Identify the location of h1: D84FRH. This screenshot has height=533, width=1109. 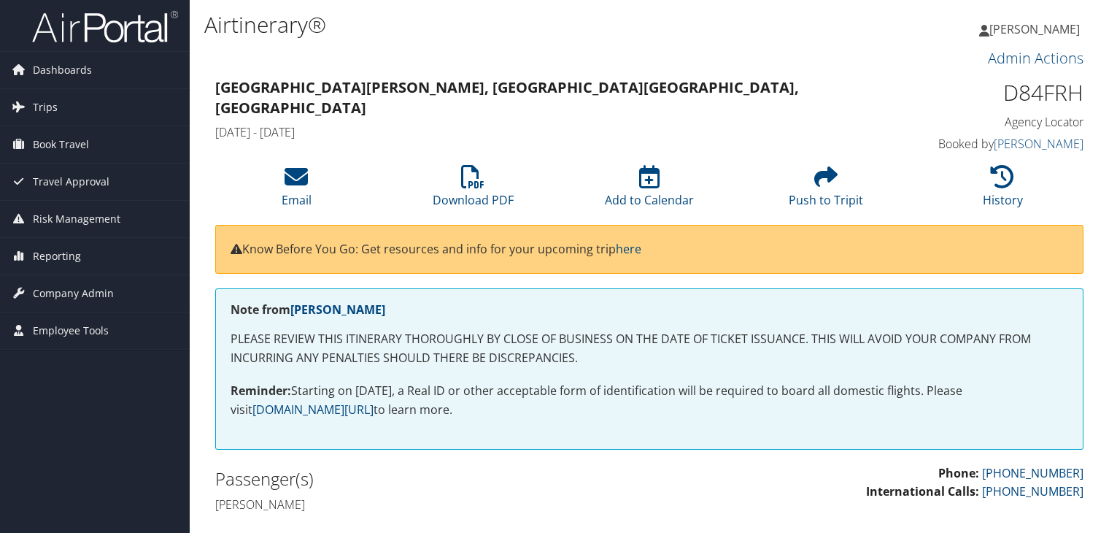
(983, 93).